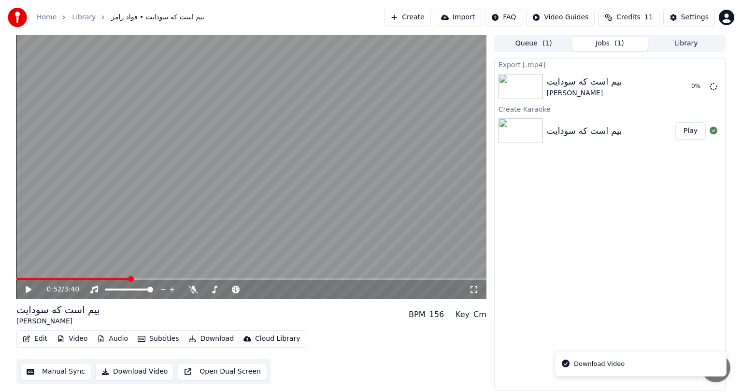 This screenshot has width=742, height=392. What do you see at coordinates (689, 17) in the screenshot?
I see `button: Settings` at bounding box center [689, 17].